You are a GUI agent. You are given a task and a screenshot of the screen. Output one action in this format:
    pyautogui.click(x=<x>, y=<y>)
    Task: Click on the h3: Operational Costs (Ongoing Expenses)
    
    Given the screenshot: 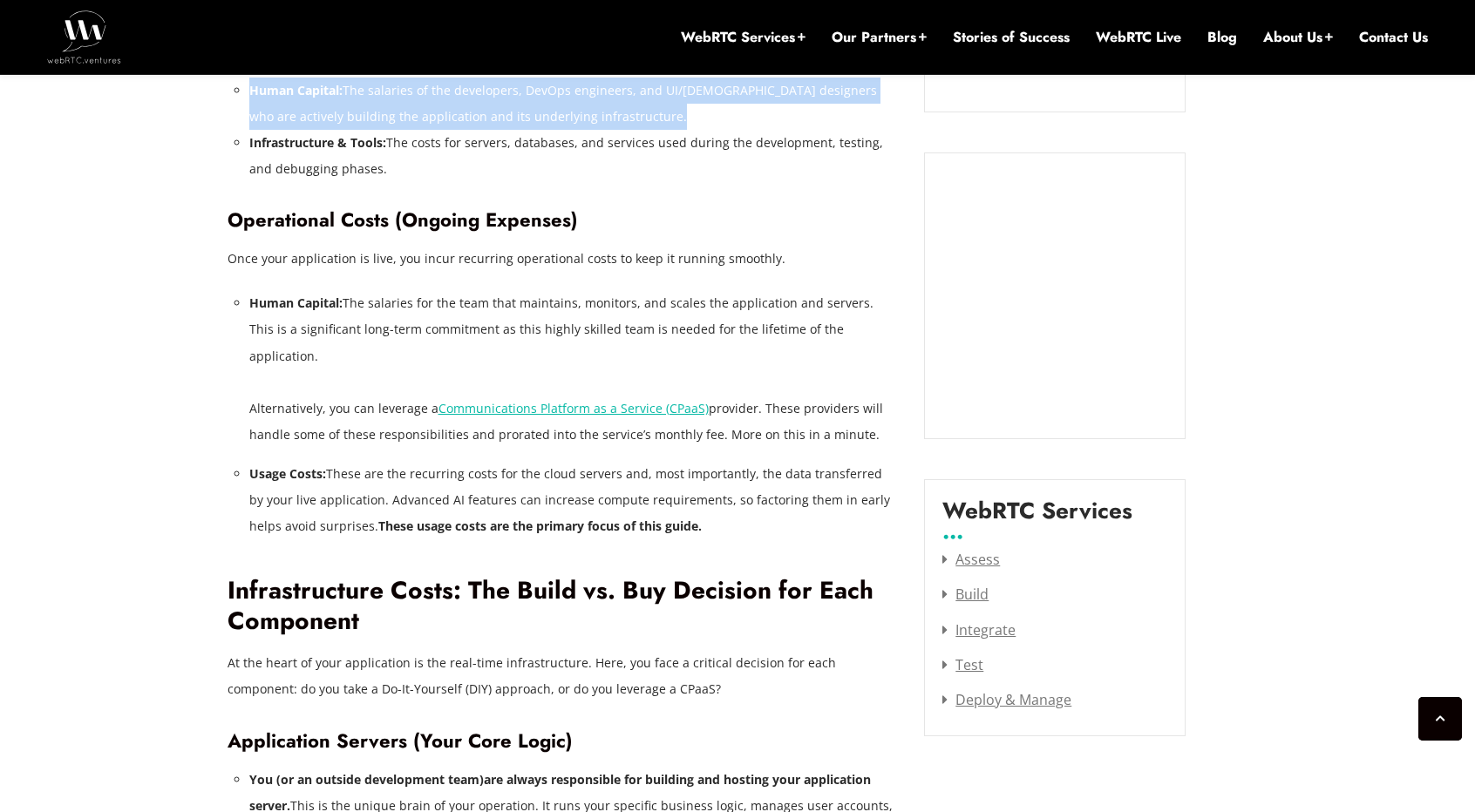 What is the action you would take?
    pyautogui.click(x=563, y=219)
    